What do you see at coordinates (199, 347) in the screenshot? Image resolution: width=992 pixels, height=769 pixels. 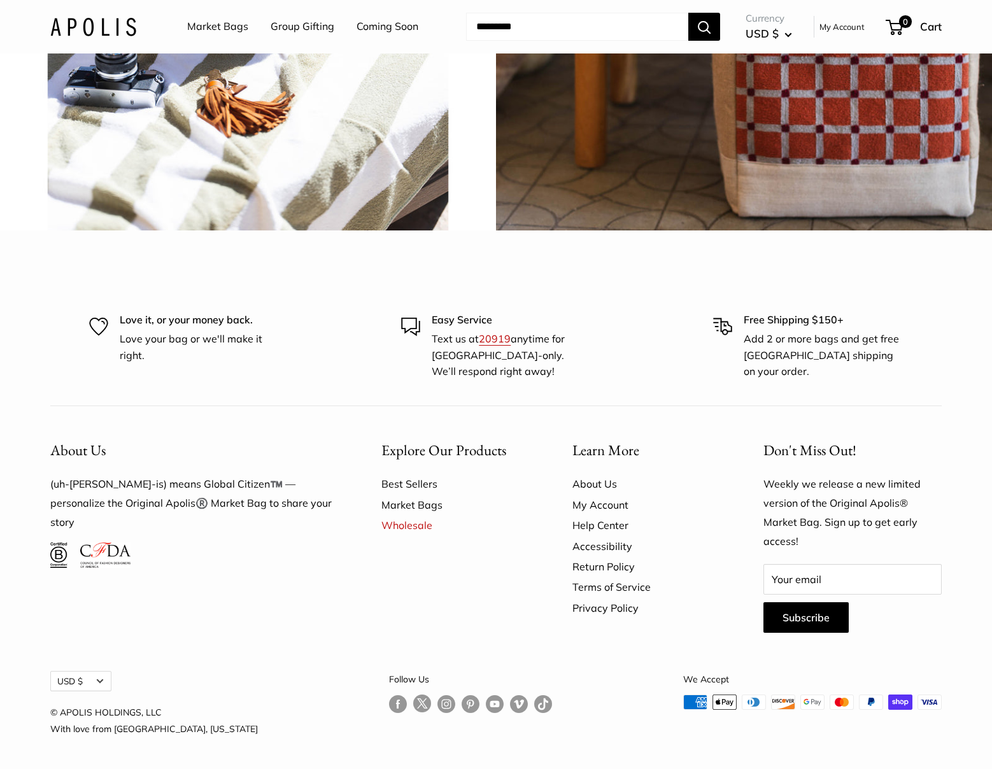 I see `p: Love your bag or we'll make it right.` at bounding box center [199, 347].